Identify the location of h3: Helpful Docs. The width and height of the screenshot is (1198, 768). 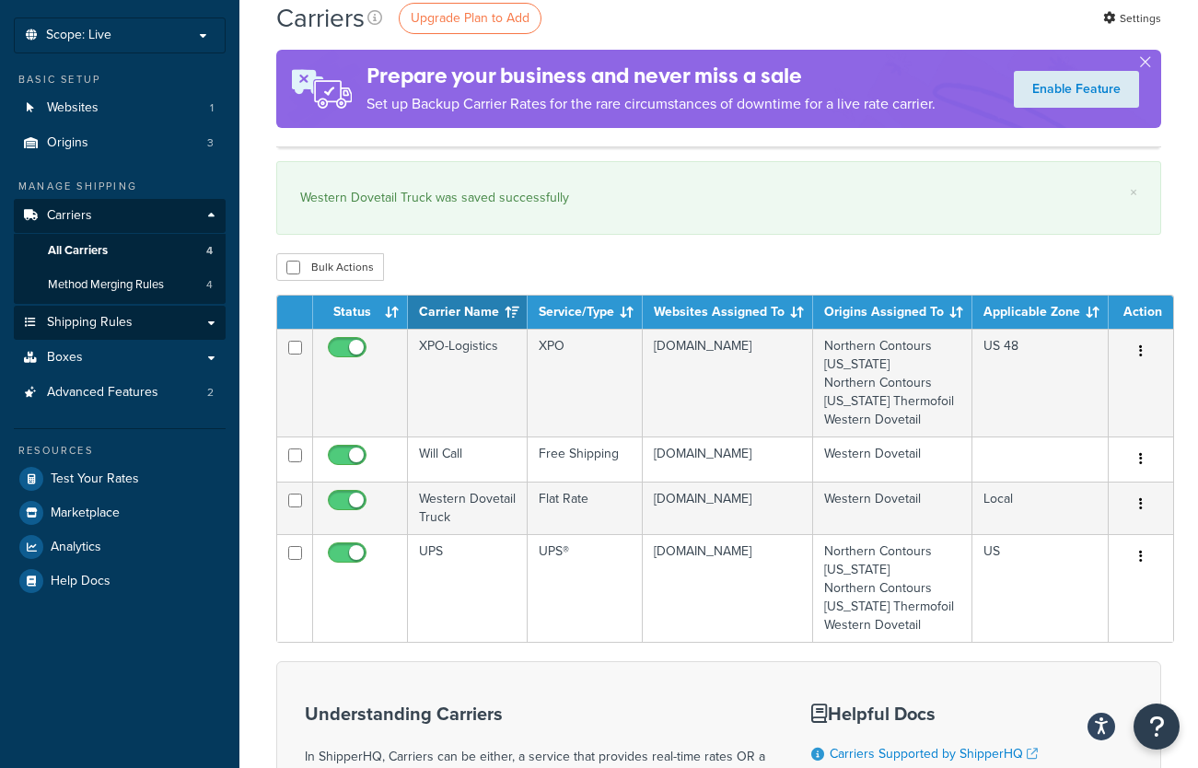
(931, 713).